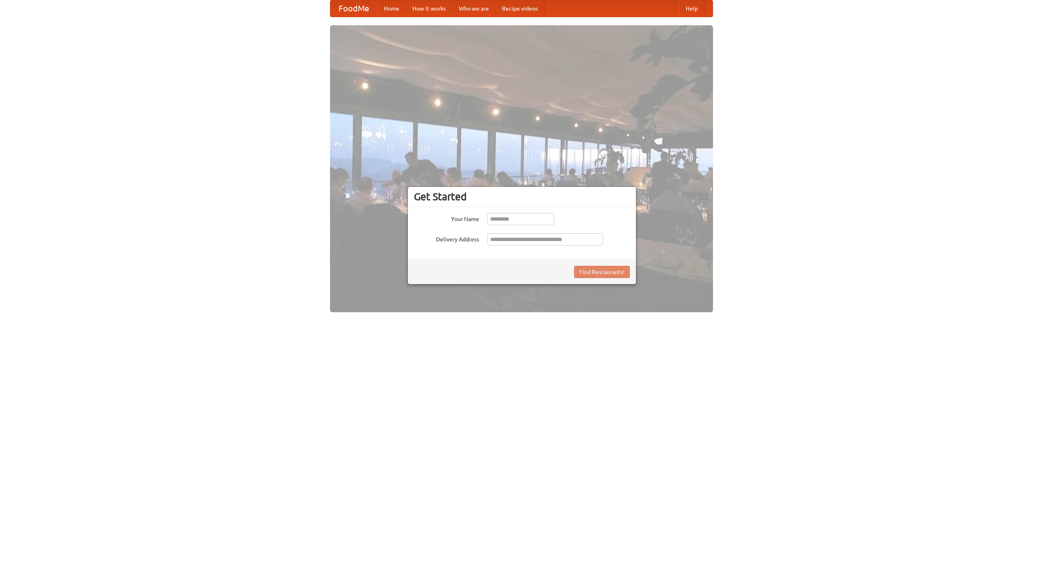 The width and height of the screenshot is (1043, 576). What do you see at coordinates (446, 218) in the screenshot?
I see `label: Your Name` at bounding box center [446, 218].